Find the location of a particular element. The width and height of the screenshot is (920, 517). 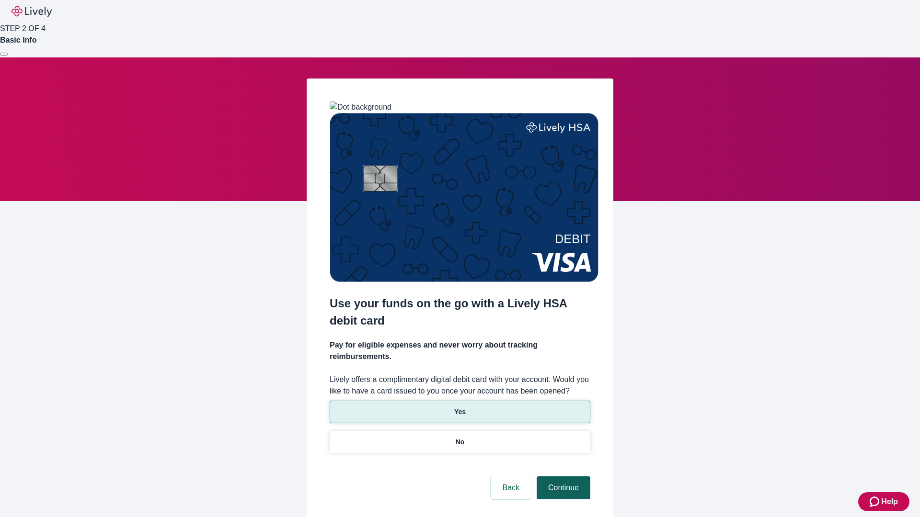

img: Dot background is located at coordinates (360, 107).